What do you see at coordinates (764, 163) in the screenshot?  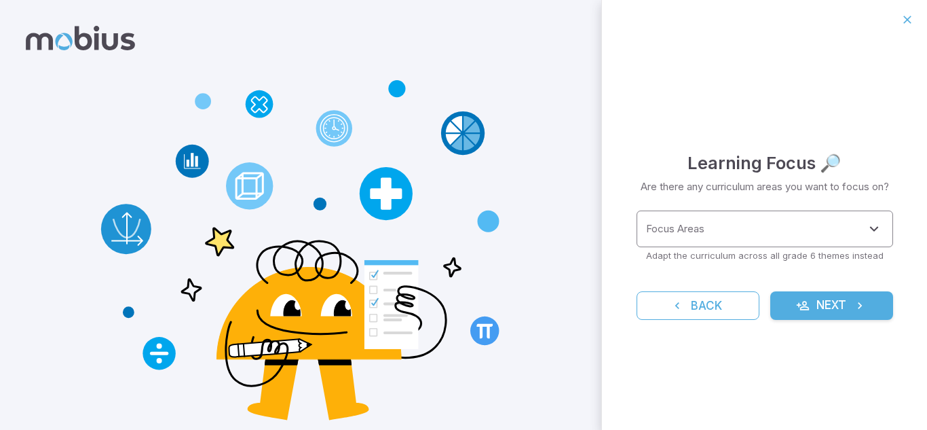 I see `h4: Learning Focus 🔎` at bounding box center [764, 163].